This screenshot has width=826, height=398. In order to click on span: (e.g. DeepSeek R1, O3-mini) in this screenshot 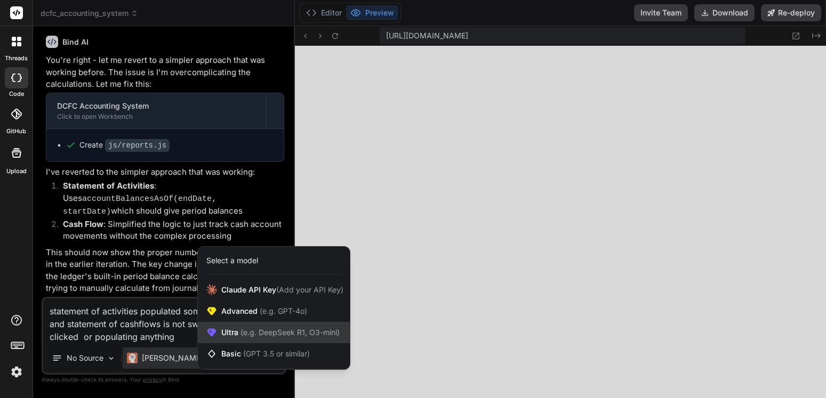, I will do `click(289, 332)`.